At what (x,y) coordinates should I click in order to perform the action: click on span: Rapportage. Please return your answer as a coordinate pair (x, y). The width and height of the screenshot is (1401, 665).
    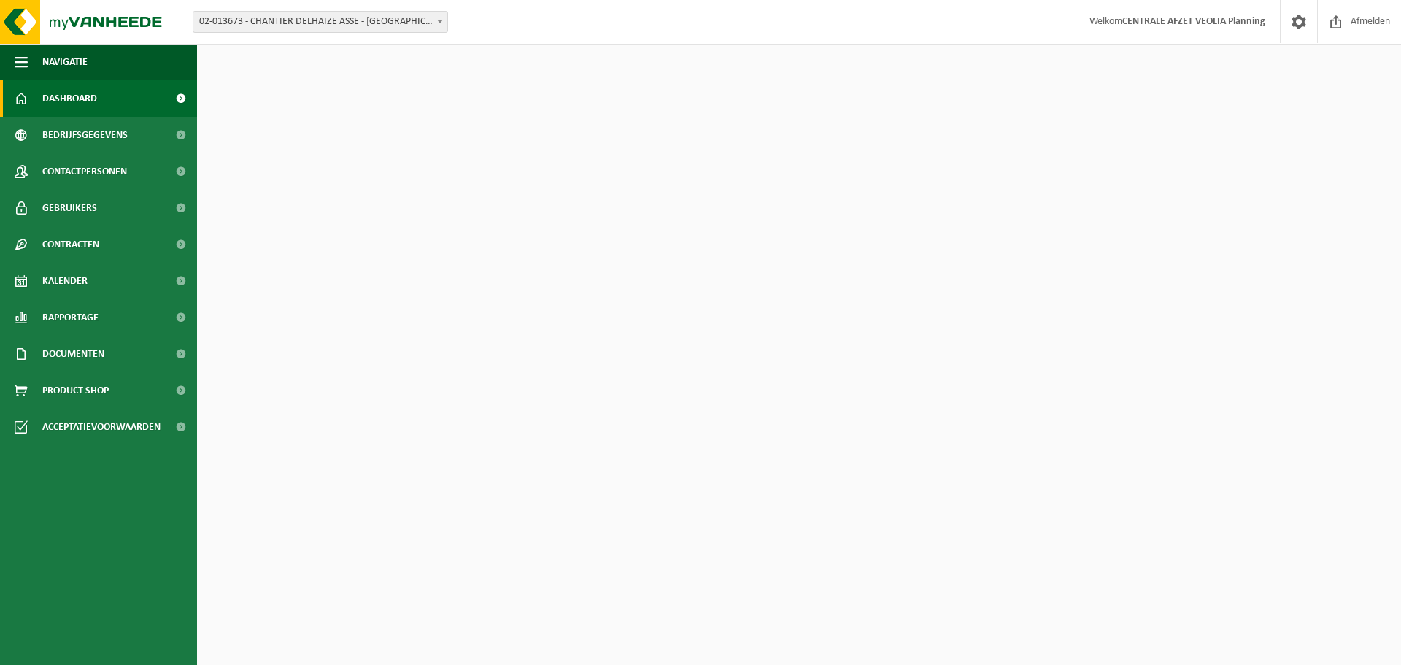
    Looking at the image, I should click on (70, 317).